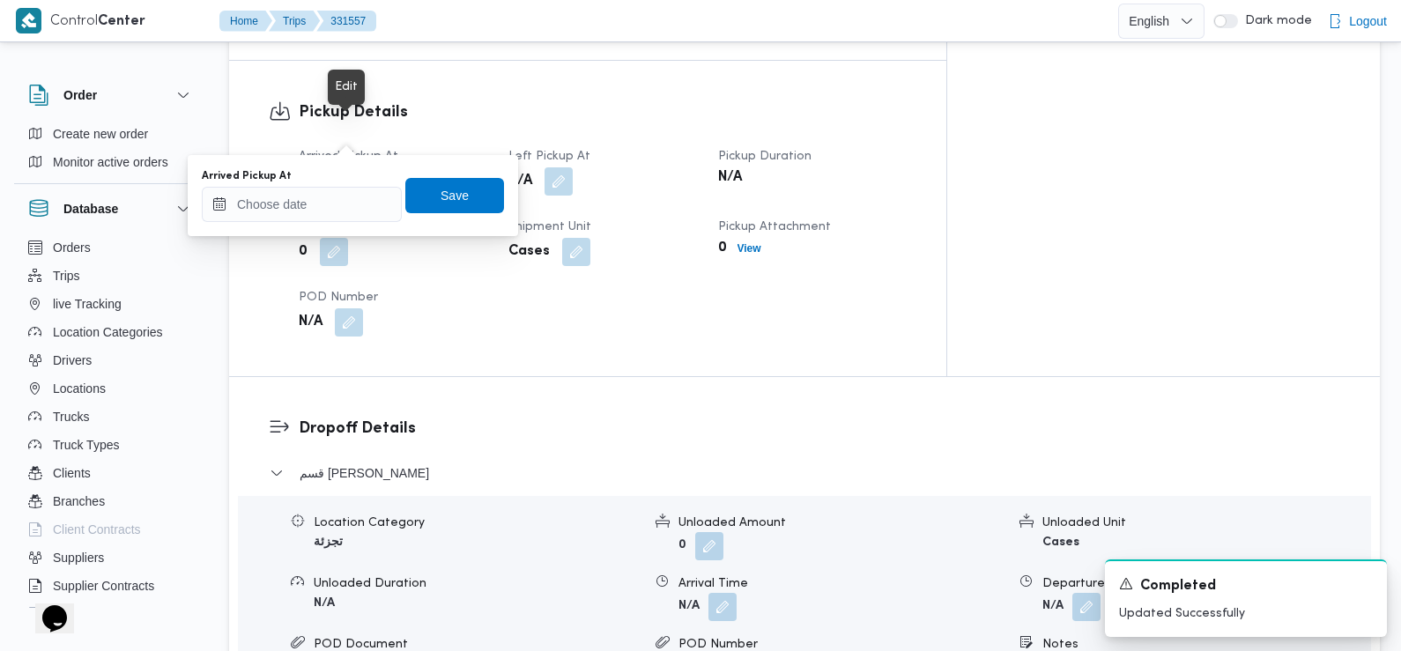 The image size is (1401, 651). I want to click on span: Suppliers, so click(78, 558).